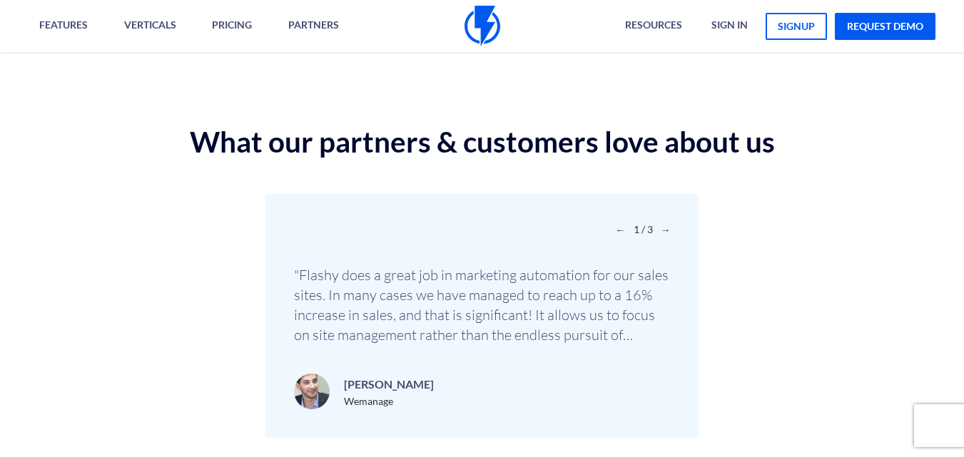 This screenshot has height=457, width=964. What do you see at coordinates (643, 229) in the screenshot?
I see `span: 1 / 3` at bounding box center [643, 229].